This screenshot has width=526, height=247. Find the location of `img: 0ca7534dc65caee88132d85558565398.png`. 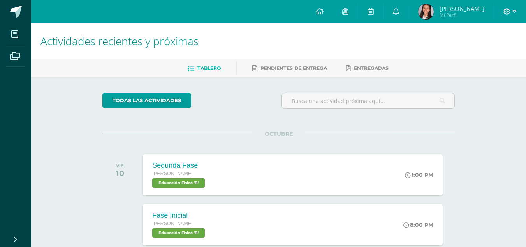

img: 0ca7534dc65caee88132d85558565398.png is located at coordinates (426, 12).